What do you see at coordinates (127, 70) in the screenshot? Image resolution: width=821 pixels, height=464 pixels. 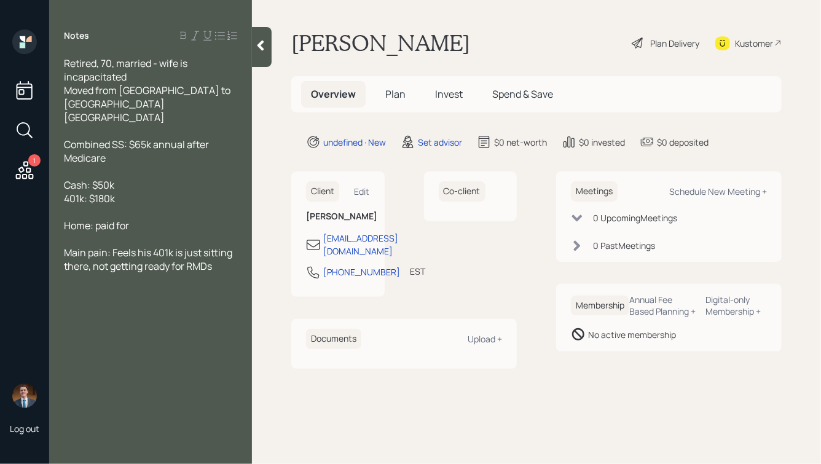 I see `span: Retired, 70, married - wife is incapacitated` at bounding box center [127, 70].